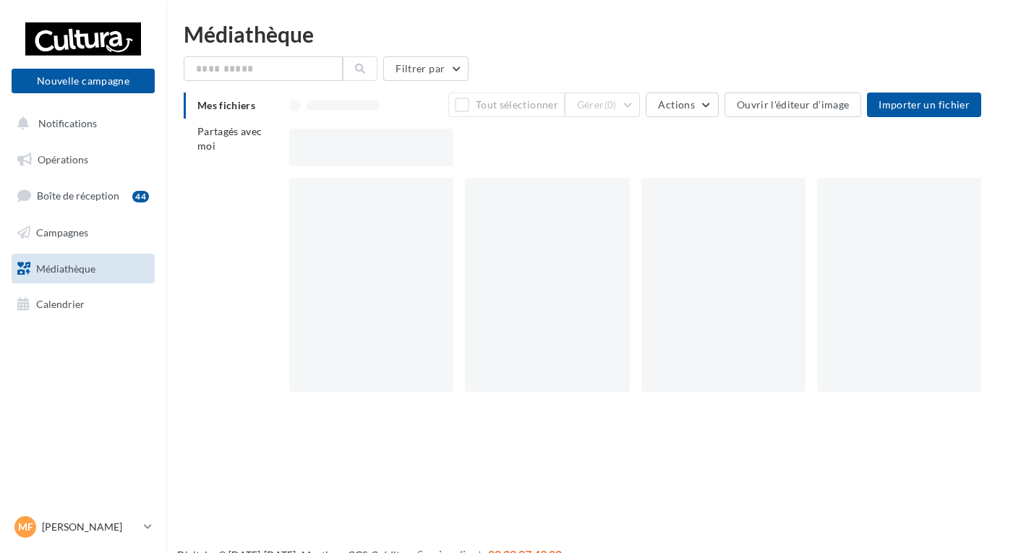 The width and height of the screenshot is (1034, 553). I want to click on a: Calendrier, so click(83, 305).